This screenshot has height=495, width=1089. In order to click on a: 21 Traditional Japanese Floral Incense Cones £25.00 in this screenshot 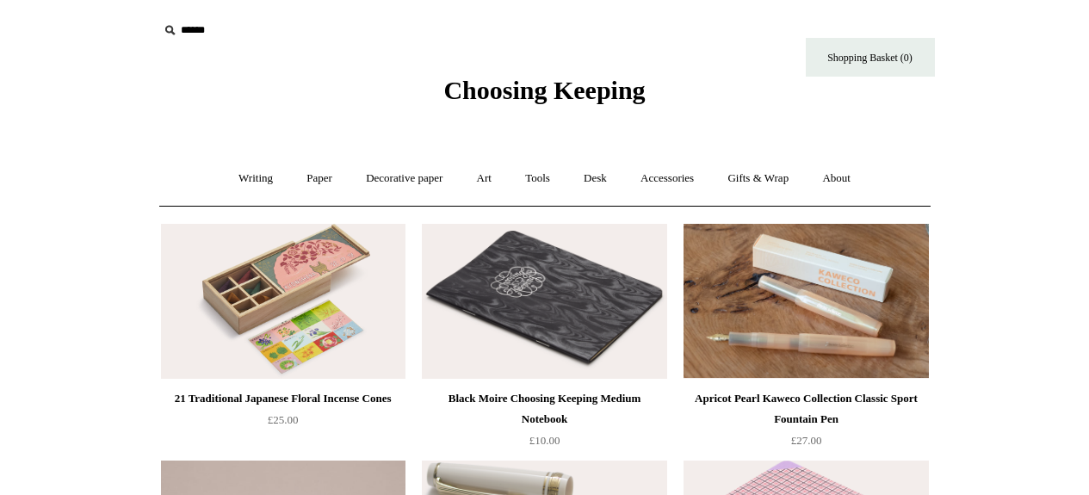, I will do `click(283, 424)`.